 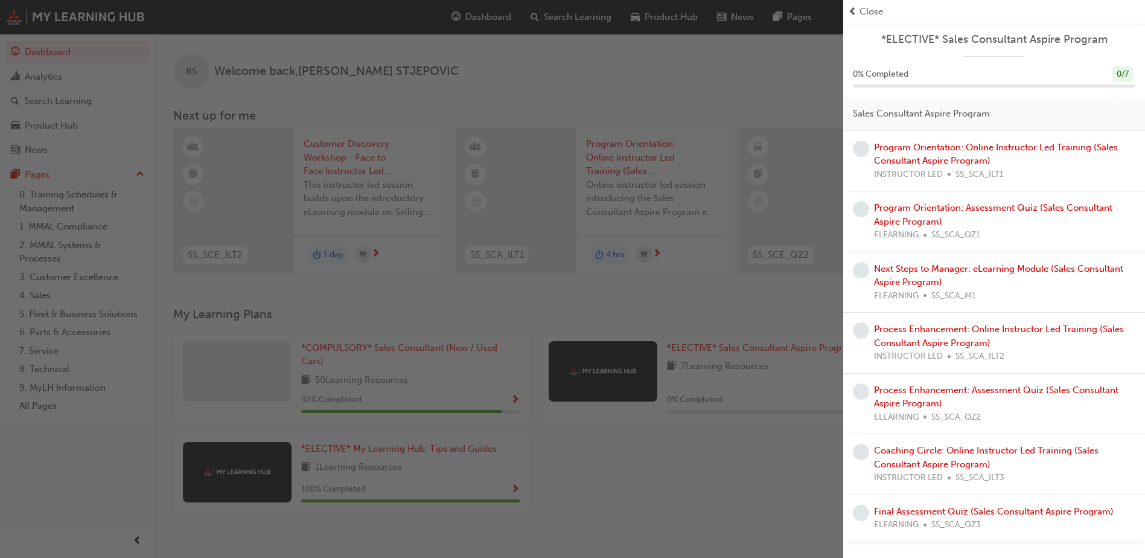 What do you see at coordinates (881, 74) in the screenshot?
I see `span: 0 % Completed` at bounding box center [881, 74].